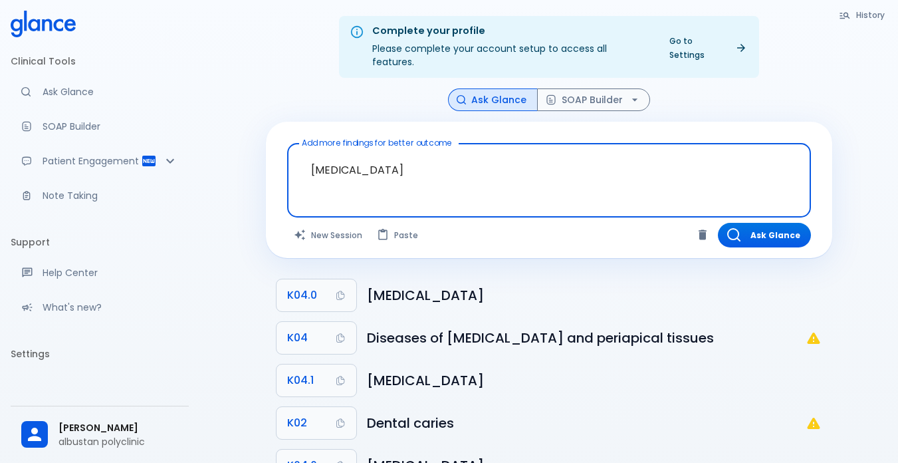  What do you see at coordinates (302, 295) in the screenshot?
I see `span: K04.0` at bounding box center [302, 295].